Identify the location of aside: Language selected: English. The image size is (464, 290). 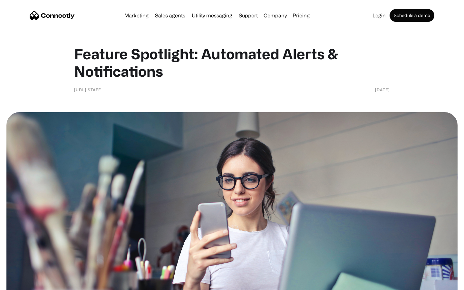
(23, 283).